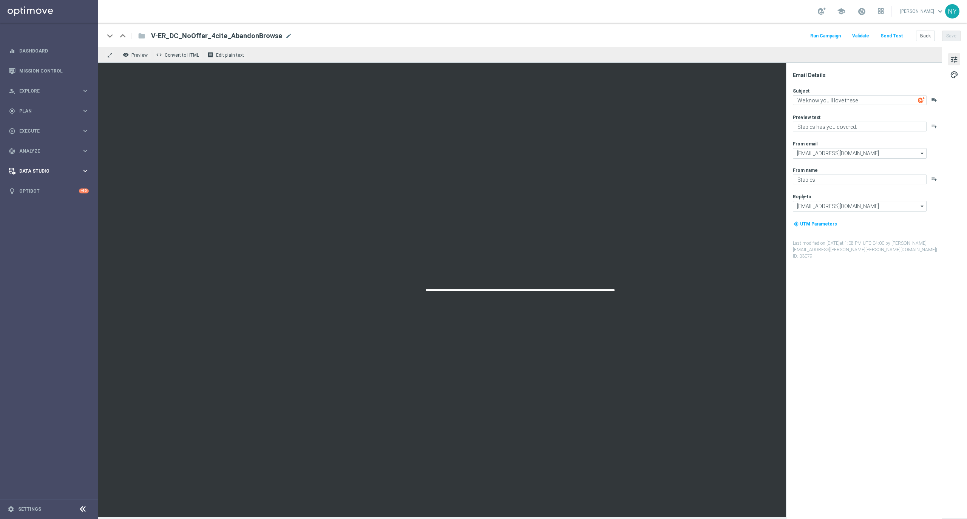 The width and height of the screenshot is (967, 519). What do you see at coordinates (867, 75) in the screenshot?
I see `div: Email Details` at bounding box center [867, 75].